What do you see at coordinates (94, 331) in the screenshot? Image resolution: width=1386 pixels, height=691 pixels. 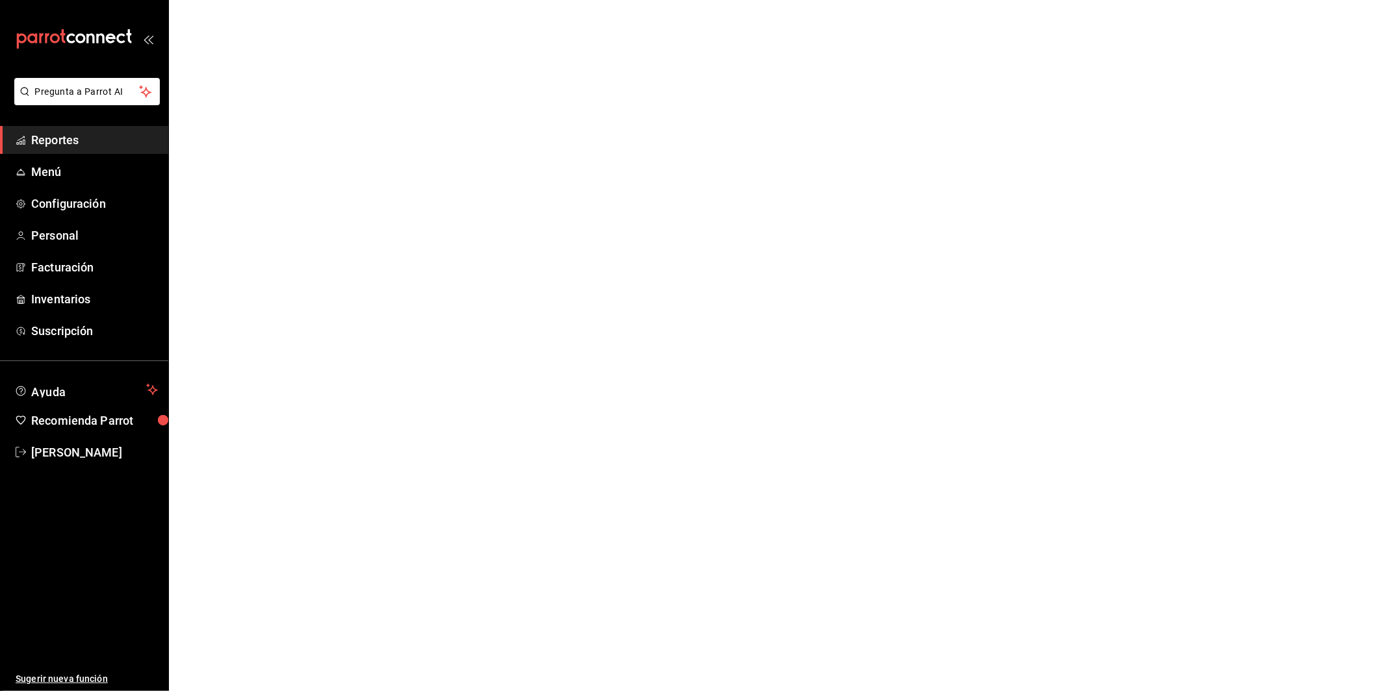 I see `span: Suscripción` at bounding box center [94, 331].